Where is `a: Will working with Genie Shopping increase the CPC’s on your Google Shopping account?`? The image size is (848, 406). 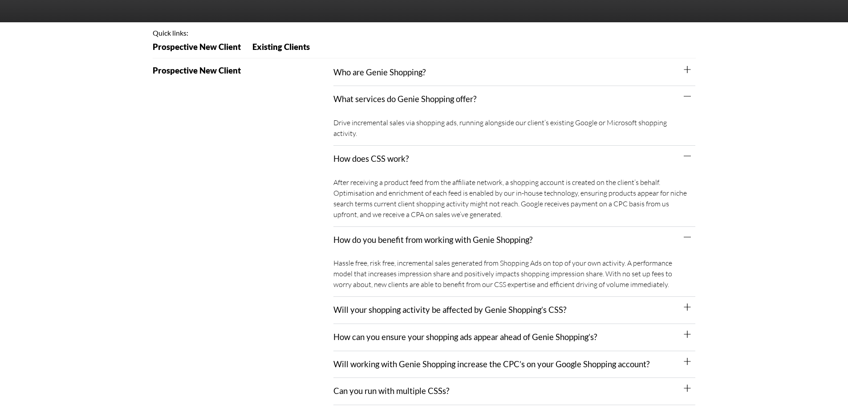
a: Will working with Genie Shopping increase the CPC’s on your Google Shopping account? is located at coordinates (492, 364).